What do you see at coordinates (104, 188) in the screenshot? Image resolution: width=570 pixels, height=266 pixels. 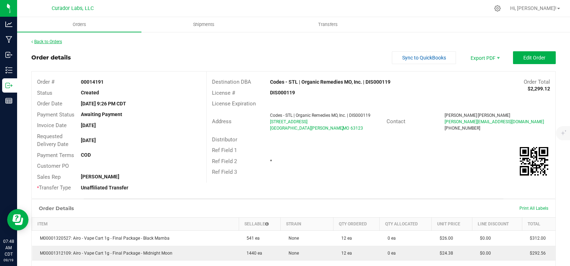 I see `strong: Unaffiliated Transfer` at bounding box center [104, 188].